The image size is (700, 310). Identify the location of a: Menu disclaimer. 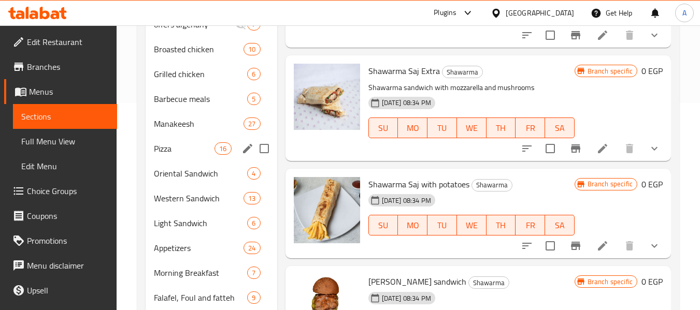
(61, 266).